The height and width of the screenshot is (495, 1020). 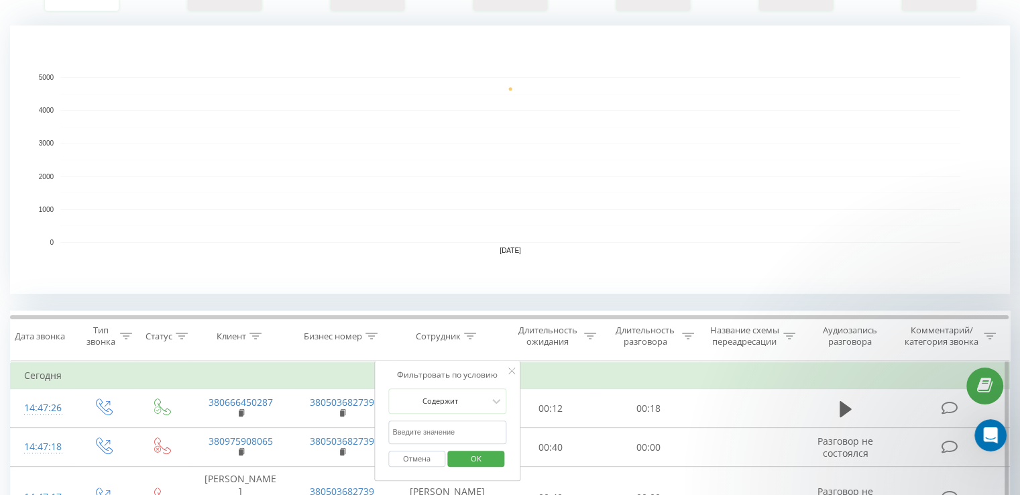 What do you see at coordinates (333, 336) in the screenshot?
I see `div: Бизнес номер` at bounding box center [333, 336].